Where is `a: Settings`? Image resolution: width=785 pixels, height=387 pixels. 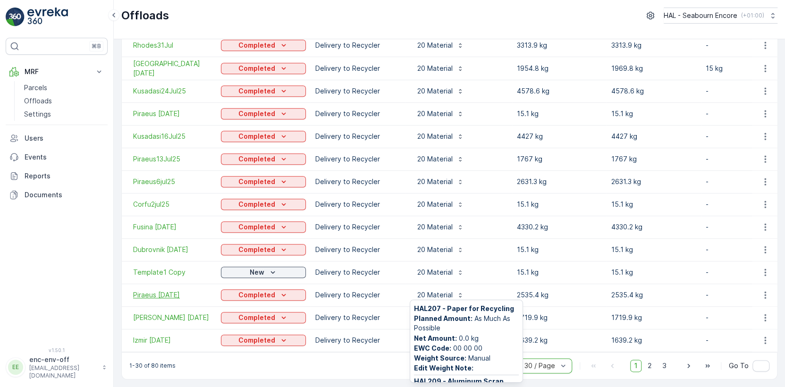 a: Settings is located at coordinates (64, 114).